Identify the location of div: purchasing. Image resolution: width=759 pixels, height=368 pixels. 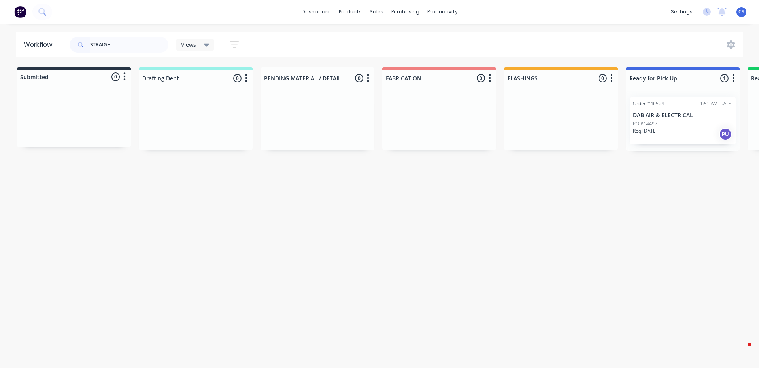
(405, 12).